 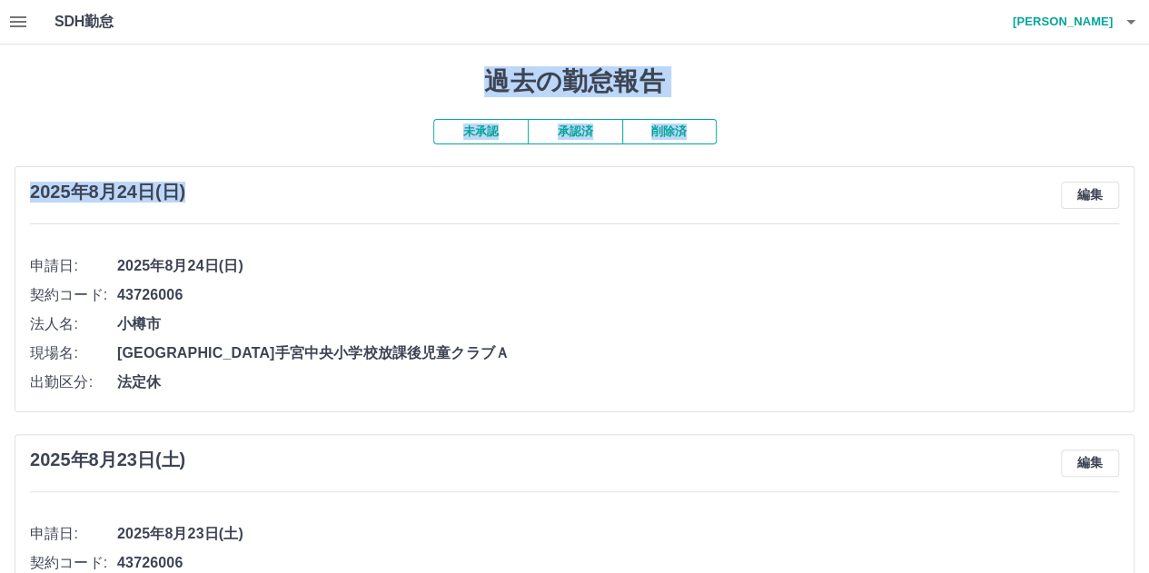 I want to click on h1: 過去の勤怠報告, so click(x=574, y=82).